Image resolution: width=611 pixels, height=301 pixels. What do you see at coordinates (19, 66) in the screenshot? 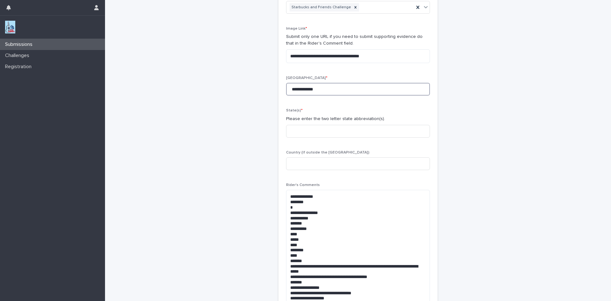
I see `p: Registration` at bounding box center [19, 66].